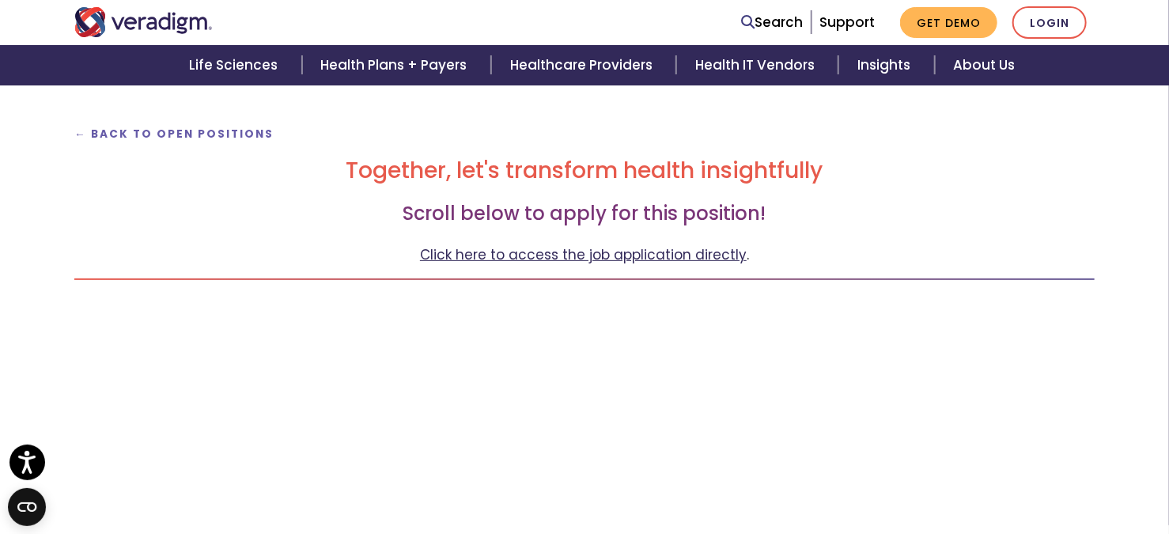 The image size is (1169, 534). What do you see at coordinates (1050, 22) in the screenshot?
I see `a: Login` at bounding box center [1050, 22].